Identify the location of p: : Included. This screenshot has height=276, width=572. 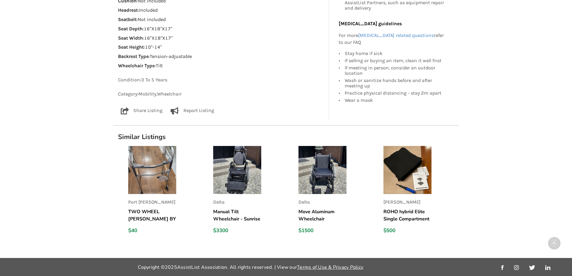
(221, 10).